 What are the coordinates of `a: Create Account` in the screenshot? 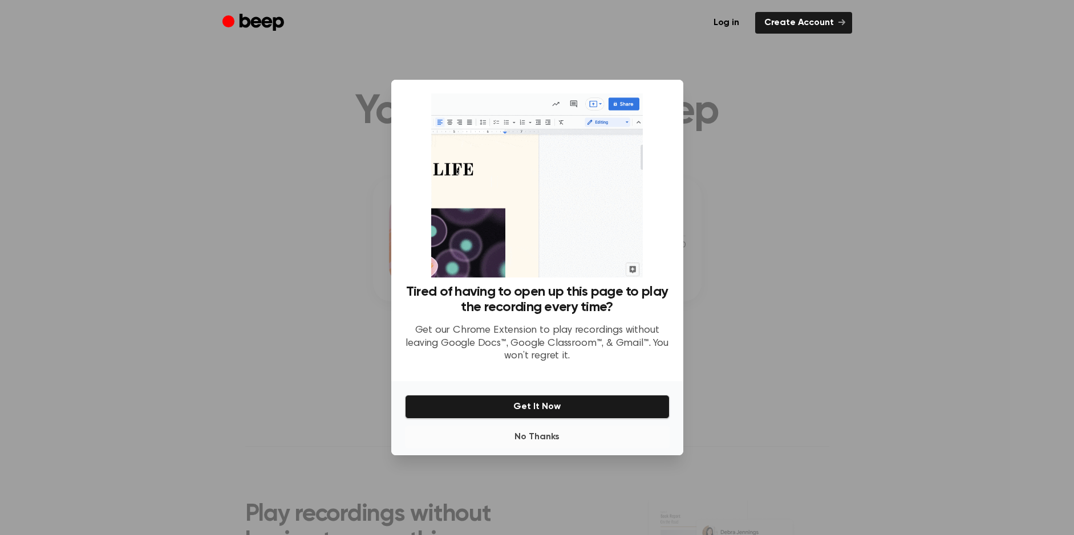 It's located at (803, 23).